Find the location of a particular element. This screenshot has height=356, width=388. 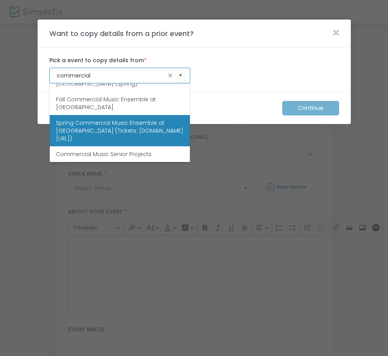

button: Select is located at coordinates (180, 75).